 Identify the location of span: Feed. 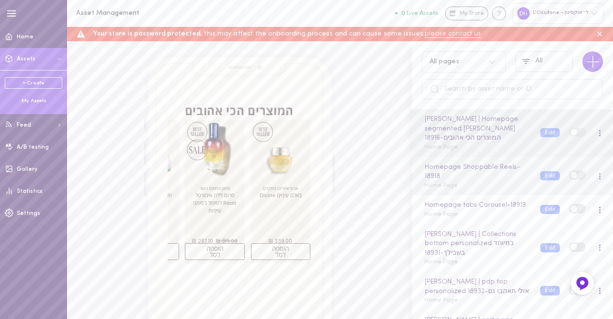
(24, 125).